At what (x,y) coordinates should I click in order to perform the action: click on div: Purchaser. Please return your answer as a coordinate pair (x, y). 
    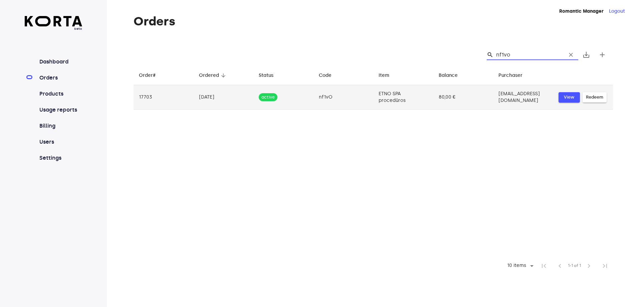
    Looking at the image, I should click on (510, 75).